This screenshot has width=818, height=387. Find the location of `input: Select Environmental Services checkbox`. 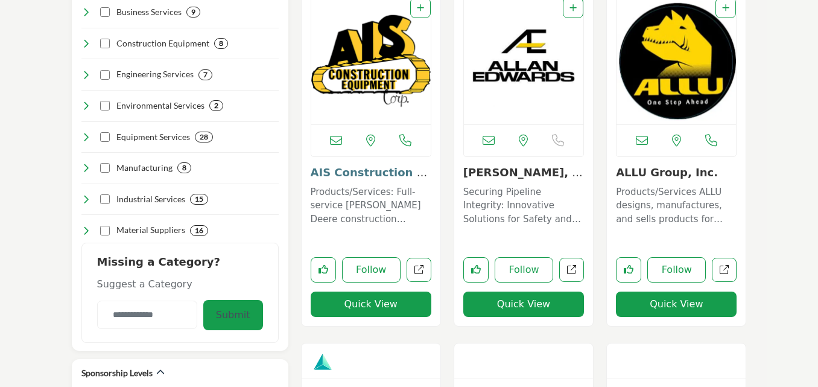

input: Select Environmental Services checkbox is located at coordinates (105, 106).